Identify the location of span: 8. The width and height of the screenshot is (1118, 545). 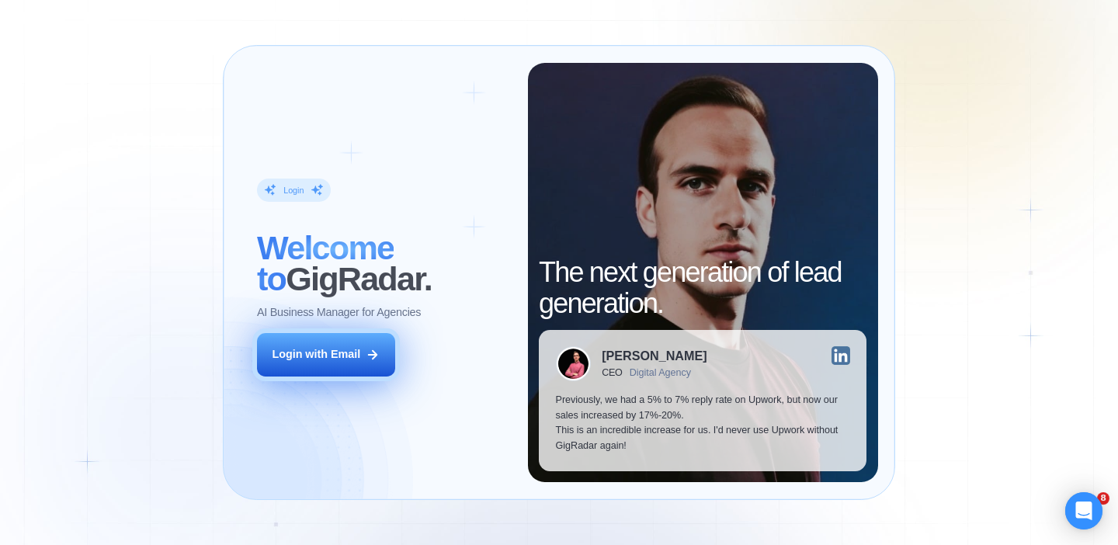
(1104, 499).